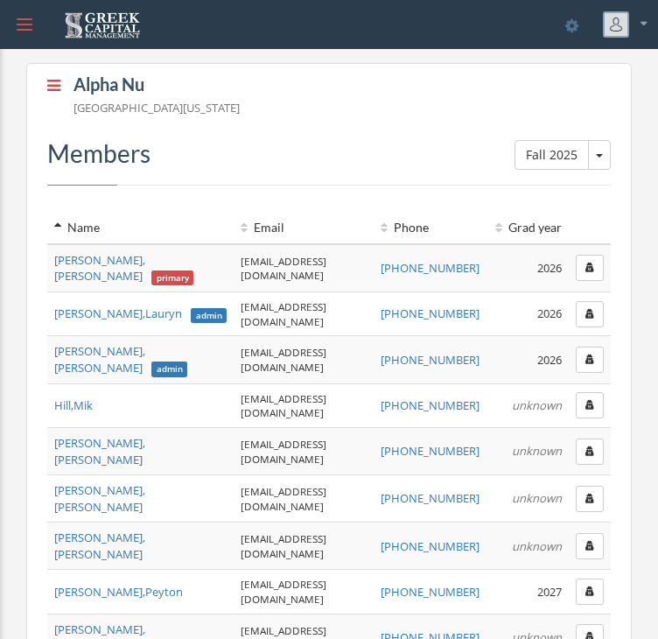 The image size is (658, 639). What do you see at coordinates (528, 228) in the screenshot?
I see `th: Grad year` at bounding box center [528, 228].